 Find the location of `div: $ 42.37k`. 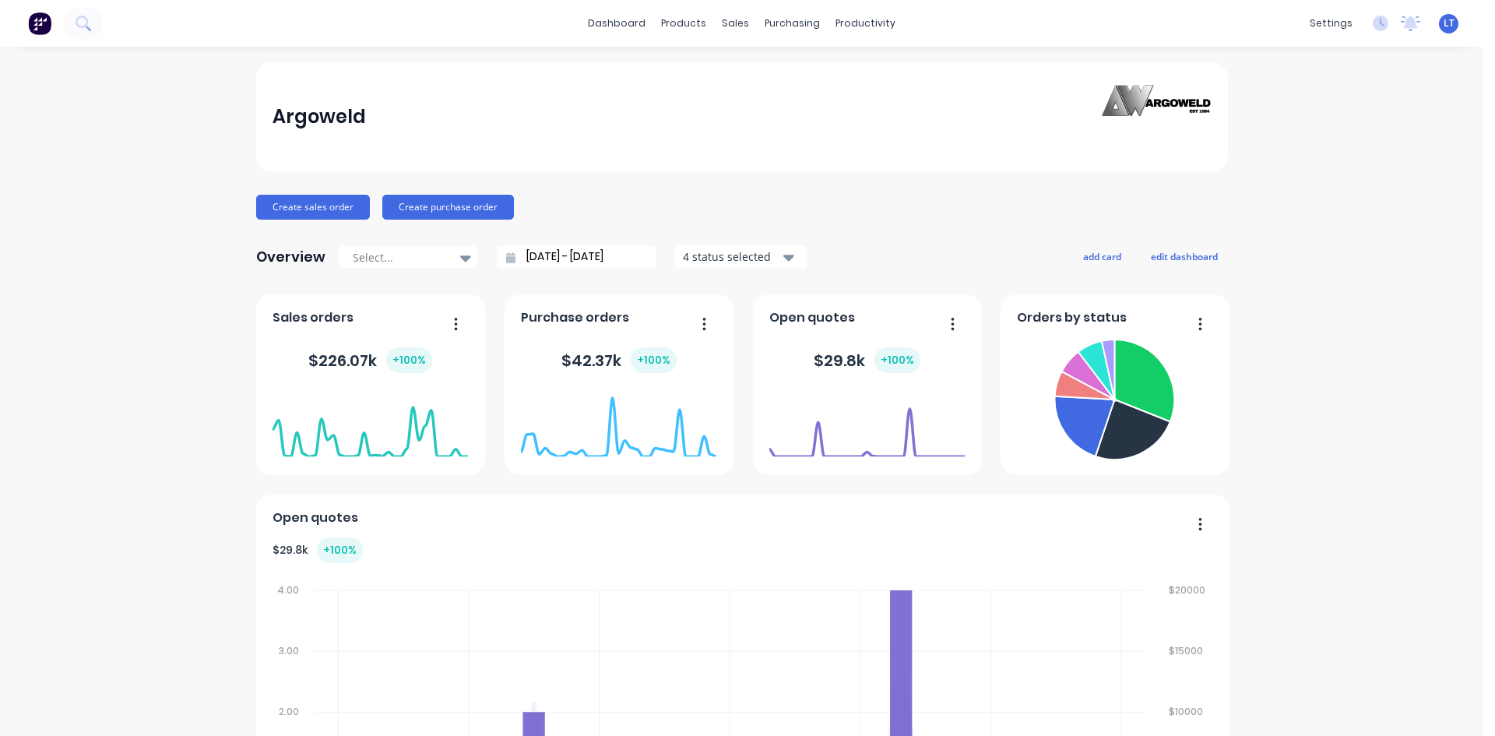

div: $ 42.37k is located at coordinates (619, 360).